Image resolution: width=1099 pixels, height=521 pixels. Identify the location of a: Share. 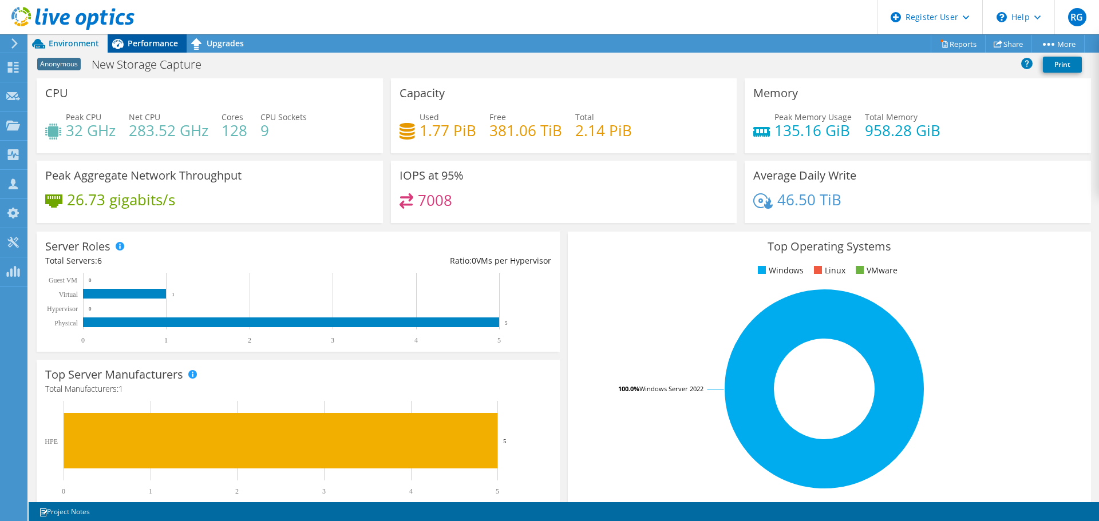
(1008, 43).